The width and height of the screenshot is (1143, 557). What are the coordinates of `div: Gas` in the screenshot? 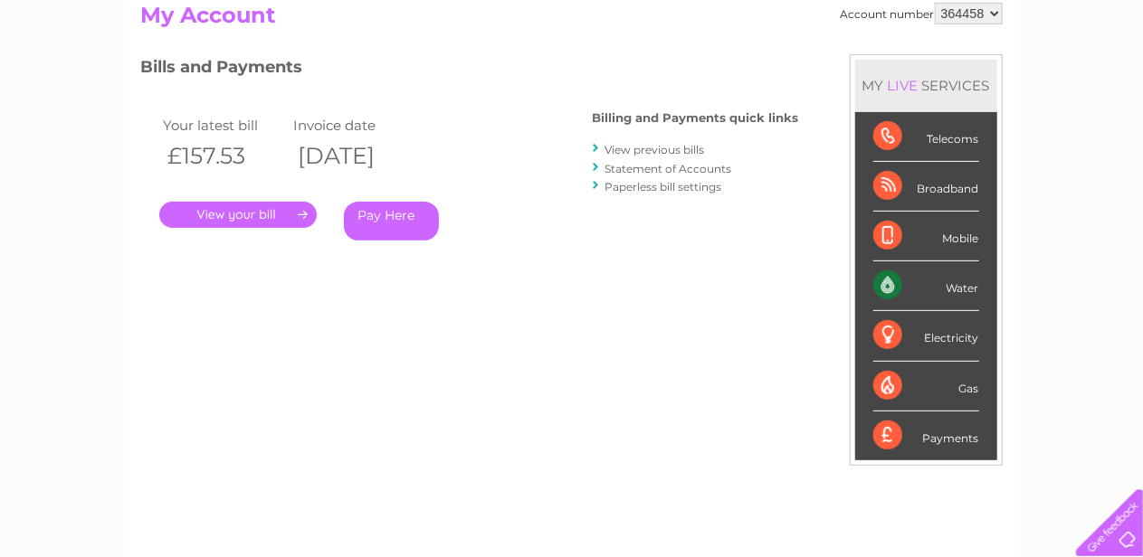 It's located at (926, 386).